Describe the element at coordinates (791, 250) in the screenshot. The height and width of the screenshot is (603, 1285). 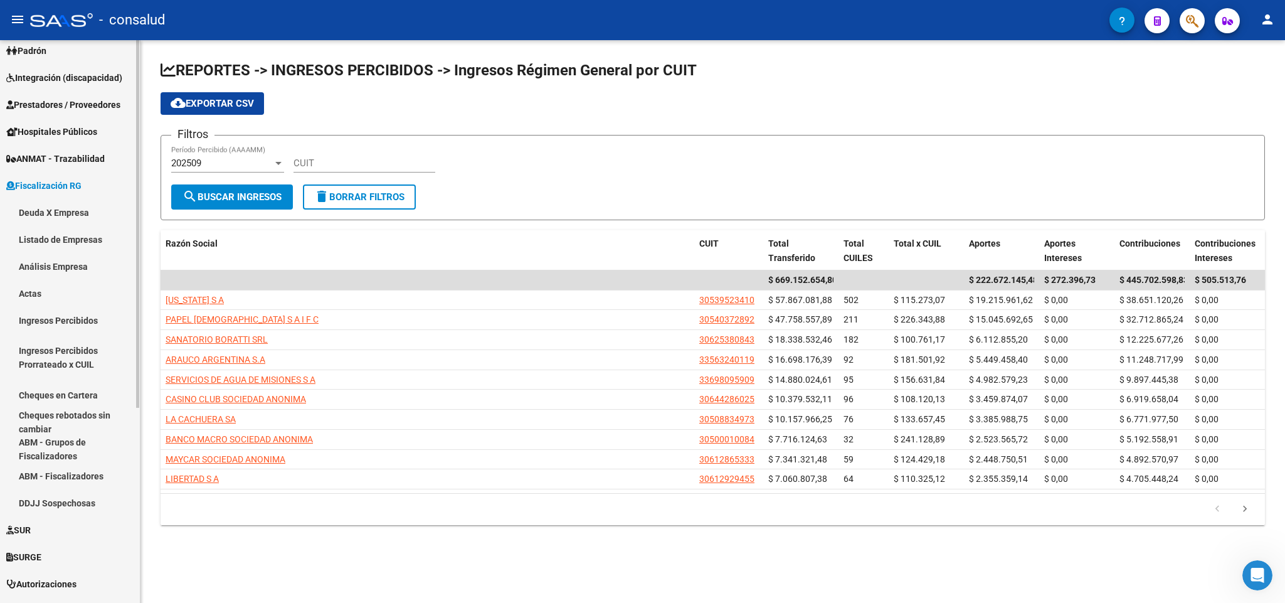
I see `span: Total Transferido` at that location.